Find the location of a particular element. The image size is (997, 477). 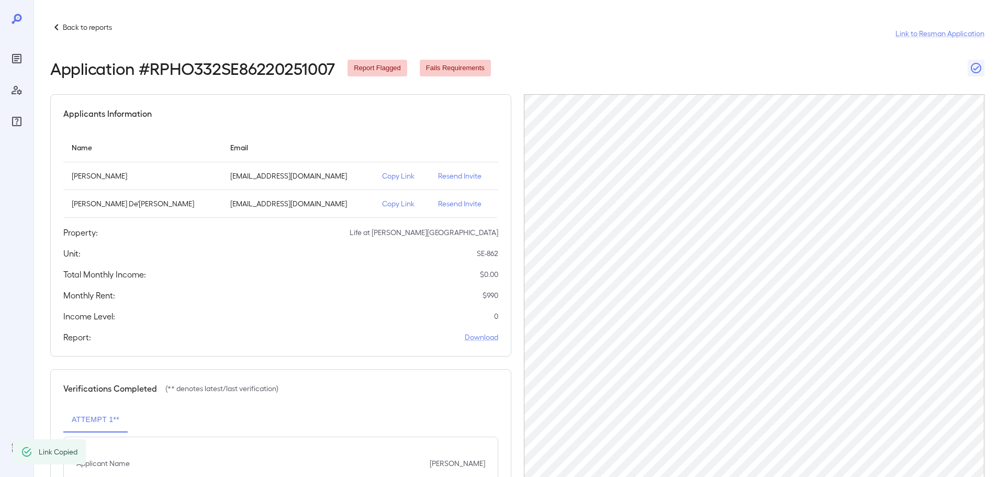

th: Email is located at coordinates (298, 147).